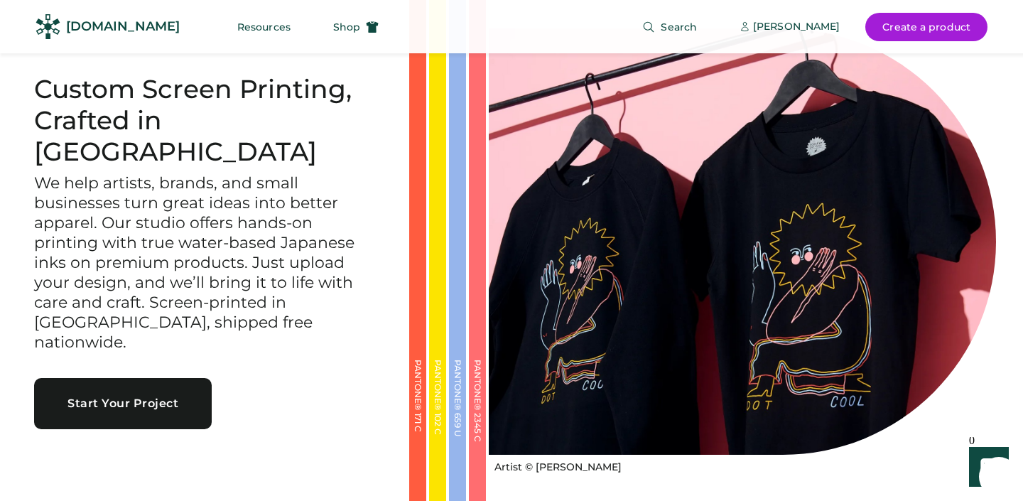  I want to click on span: Shop, so click(347, 27).